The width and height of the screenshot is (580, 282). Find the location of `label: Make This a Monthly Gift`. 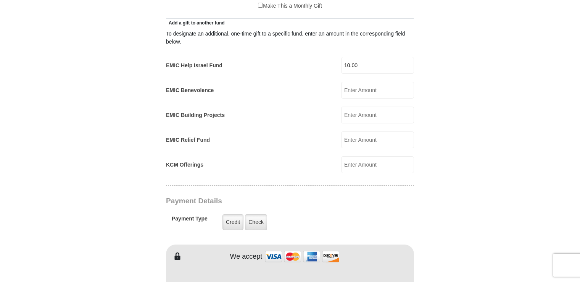

label: Make This a Monthly Gift is located at coordinates (290, 6).